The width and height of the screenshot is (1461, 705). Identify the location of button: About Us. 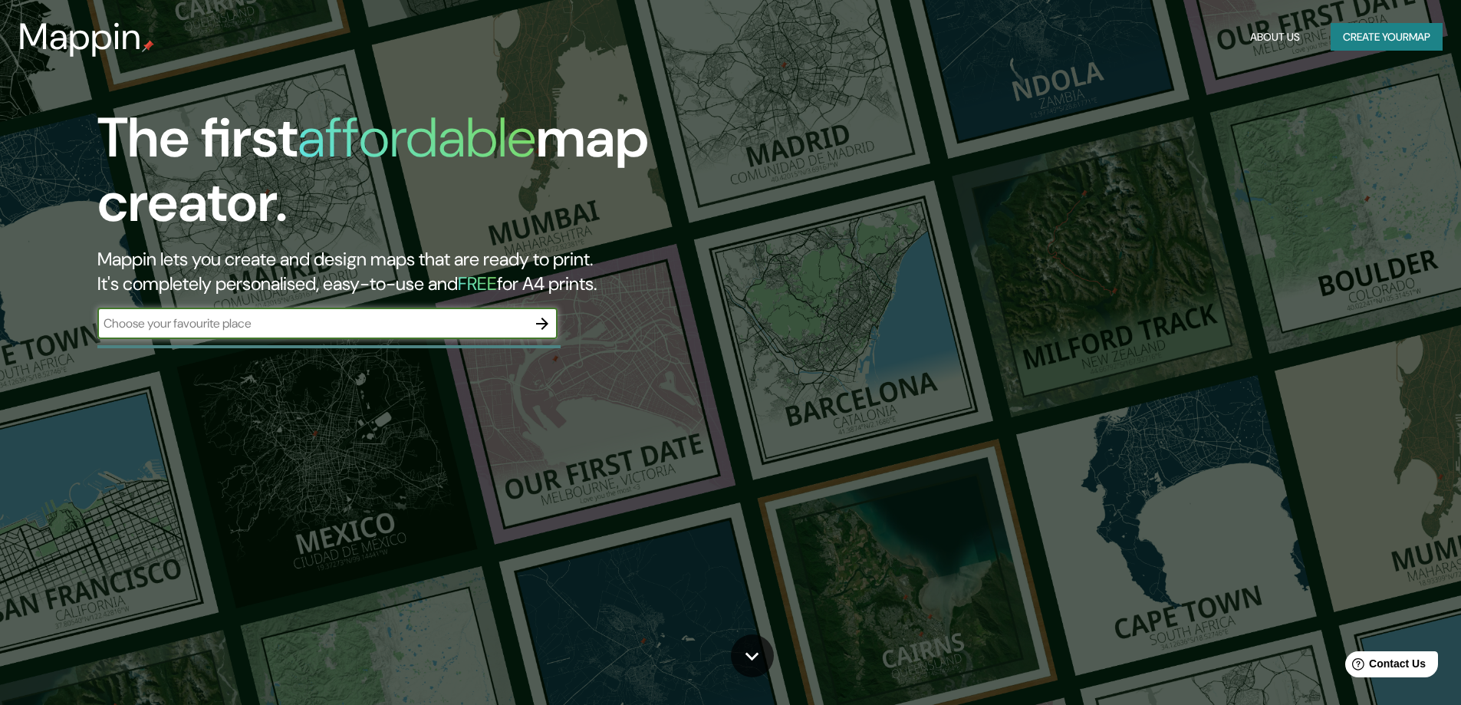
(1275, 37).